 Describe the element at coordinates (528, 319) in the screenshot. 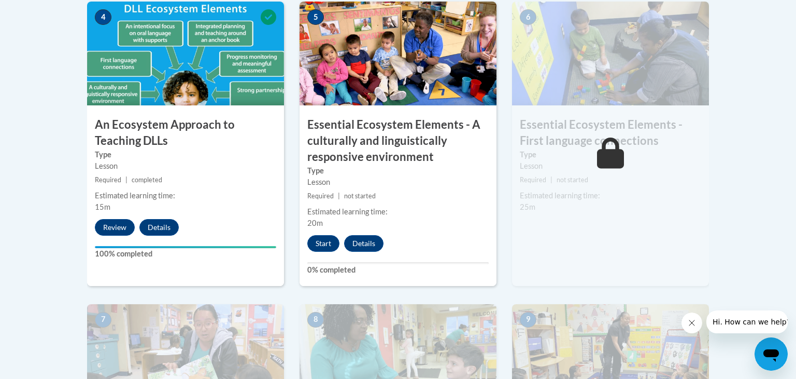

I see `span: 9` at that location.